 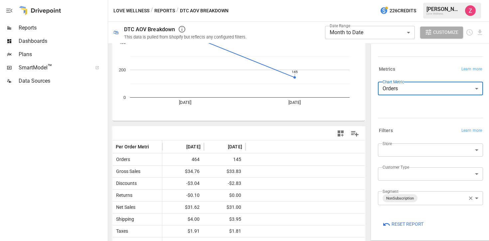 What do you see at coordinates (403, 11) in the screenshot?
I see `span: 226 Credits` at bounding box center [403, 11].